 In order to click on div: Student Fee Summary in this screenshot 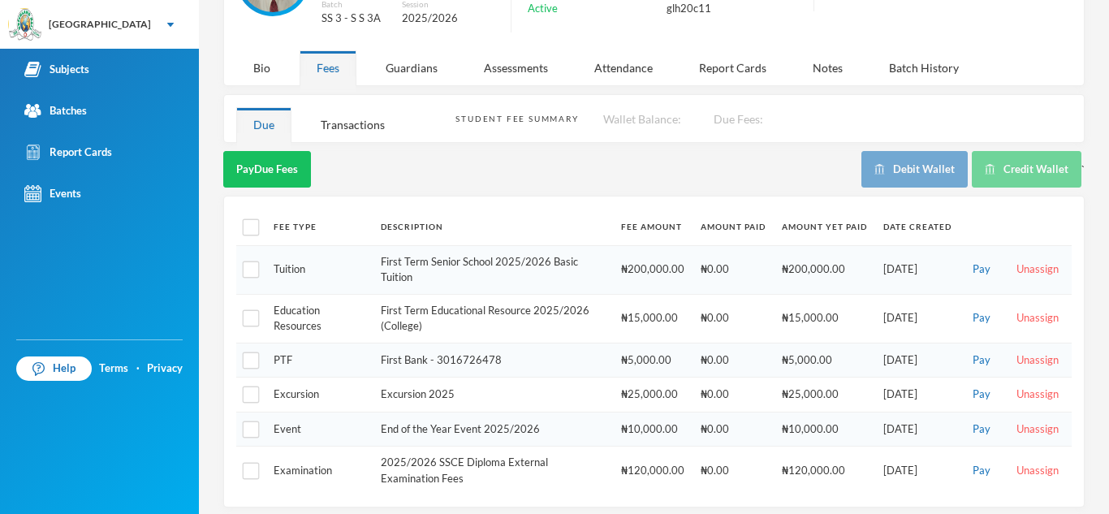, I will do `click(516, 118)`.